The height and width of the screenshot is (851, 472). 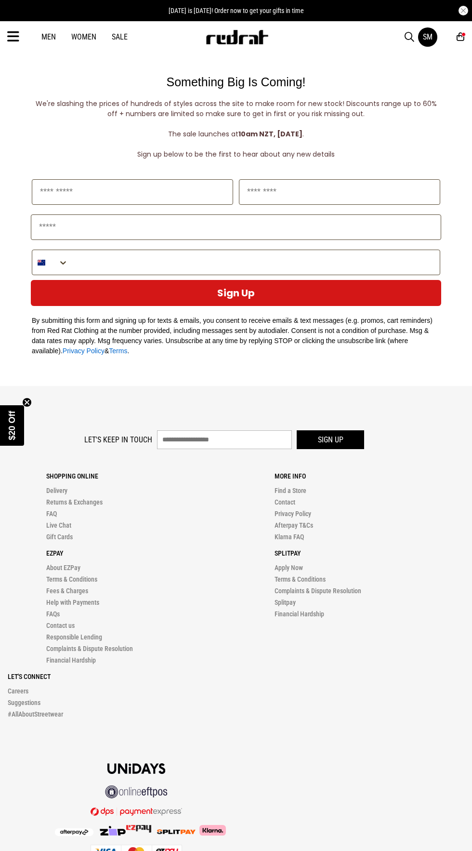 What do you see at coordinates (141, 476) in the screenshot?
I see `p: Shopping Online` at bounding box center [141, 476].